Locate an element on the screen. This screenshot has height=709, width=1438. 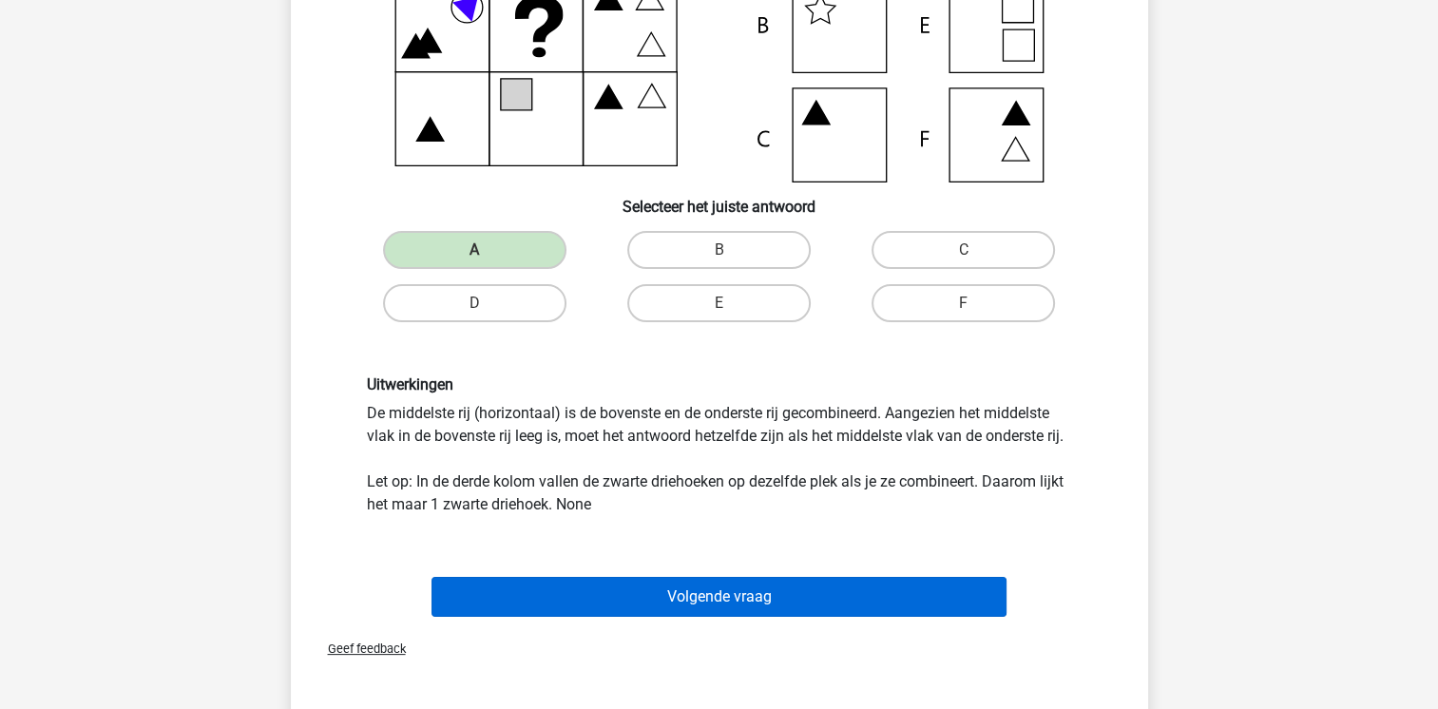
h6: Uitwerkingen is located at coordinates (719, 384).